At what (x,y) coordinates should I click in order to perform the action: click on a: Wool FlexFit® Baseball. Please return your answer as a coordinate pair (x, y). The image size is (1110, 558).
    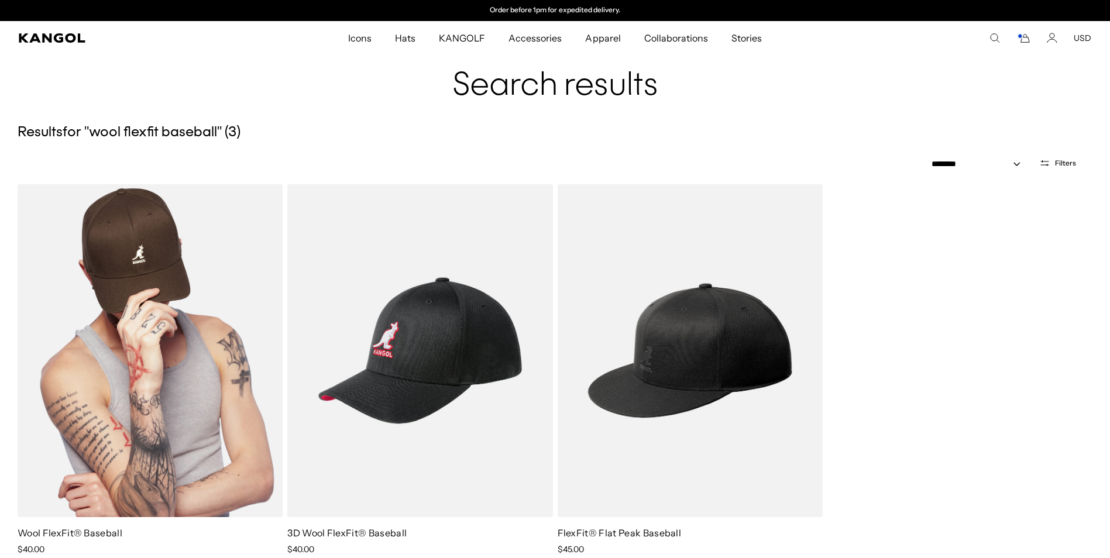
    Looking at the image, I should click on (70, 533).